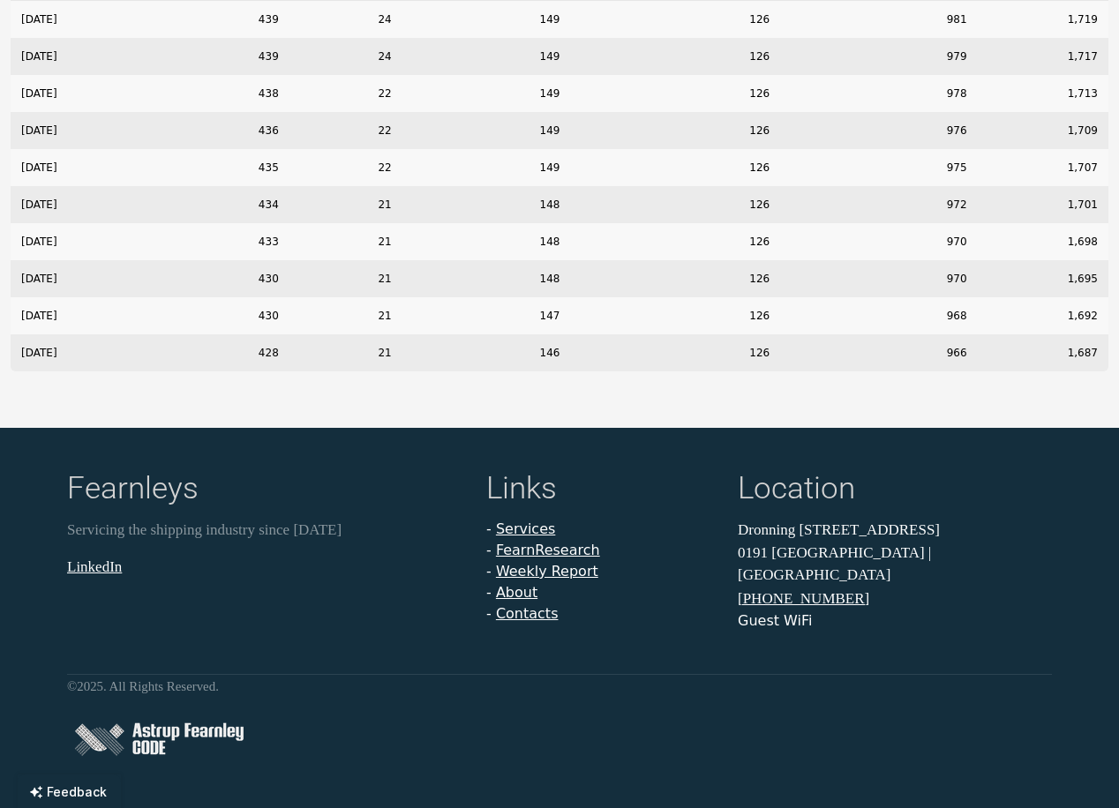 This screenshot has width=1119, height=808. What do you see at coordinates (222, 205) in the screenshot?
I see `td: 434` at bounding box center [222, 205].